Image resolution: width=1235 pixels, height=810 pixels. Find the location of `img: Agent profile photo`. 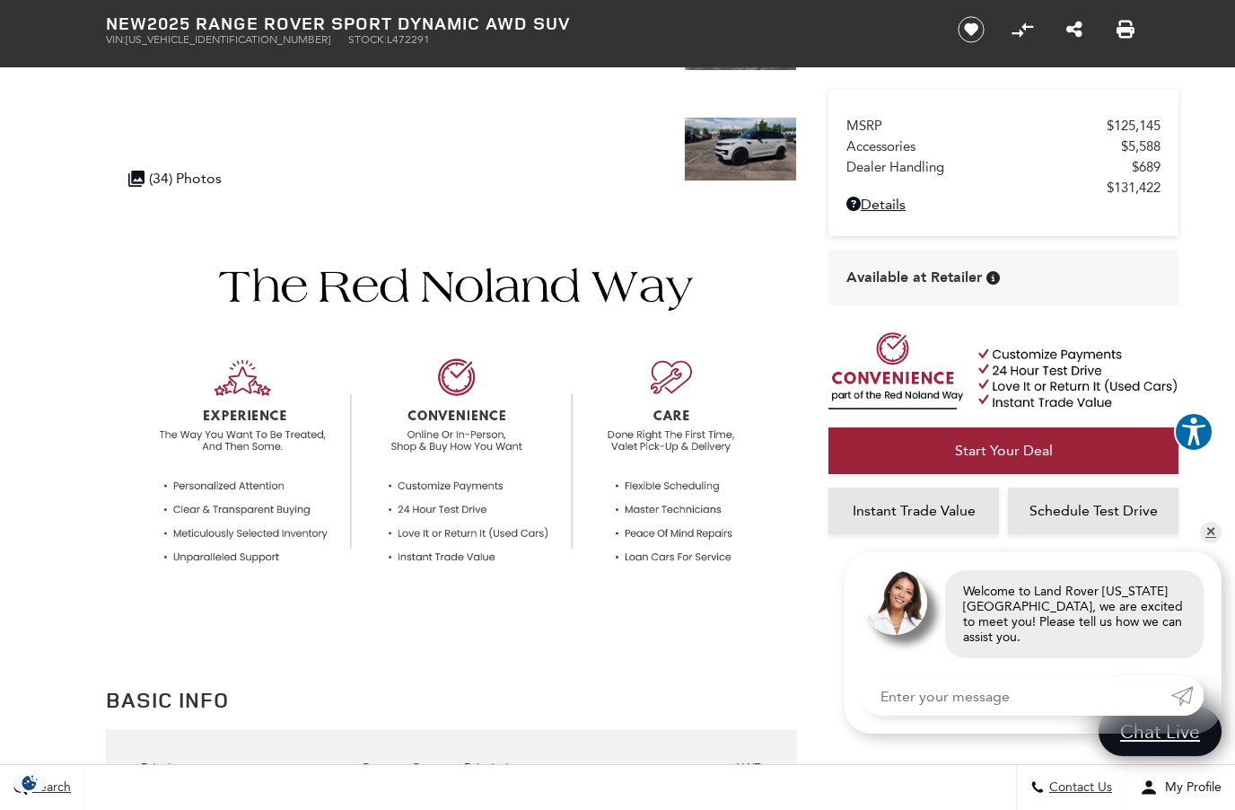

img: Agent profile photo is located at coordinates (895, 602).